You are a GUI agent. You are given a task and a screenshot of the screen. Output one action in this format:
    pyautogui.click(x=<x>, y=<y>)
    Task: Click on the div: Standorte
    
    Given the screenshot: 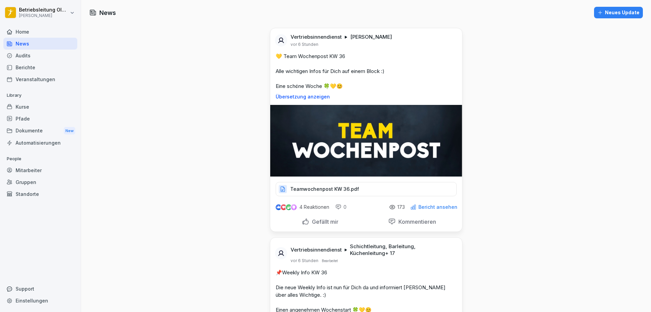 What is the action you would take?
    pyautogui.click(x=40, y=194)
    